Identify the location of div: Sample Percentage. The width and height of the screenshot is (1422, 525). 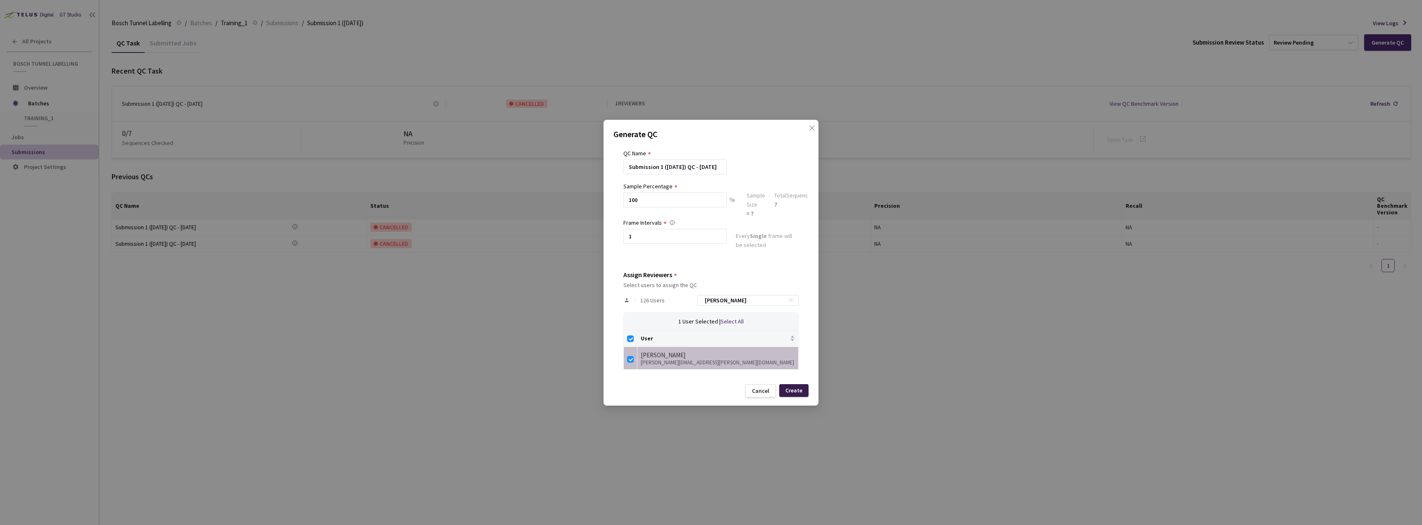
(648, 186).